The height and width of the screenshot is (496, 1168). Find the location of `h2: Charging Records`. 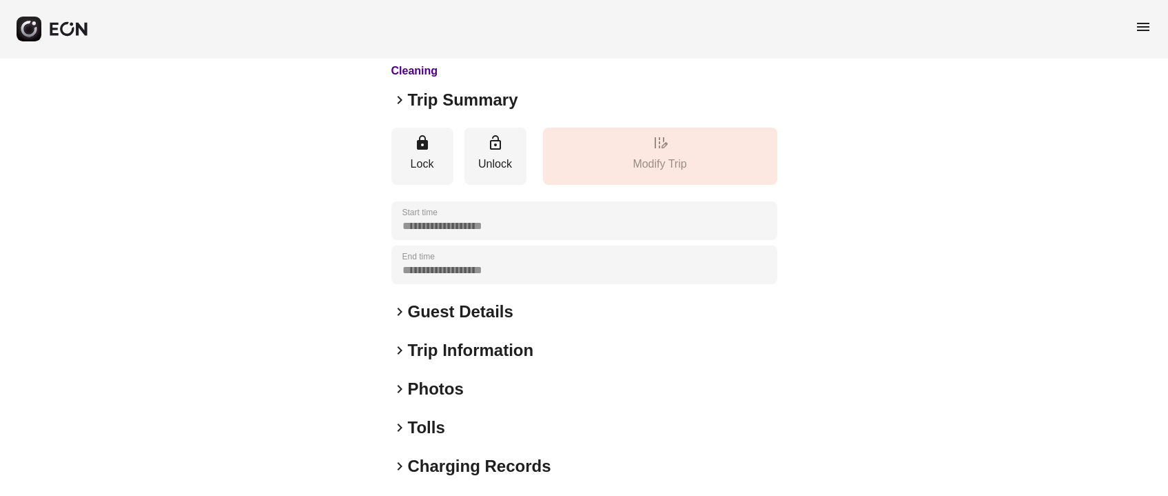

h2: Charging Records is located at coordinates (480, 466).